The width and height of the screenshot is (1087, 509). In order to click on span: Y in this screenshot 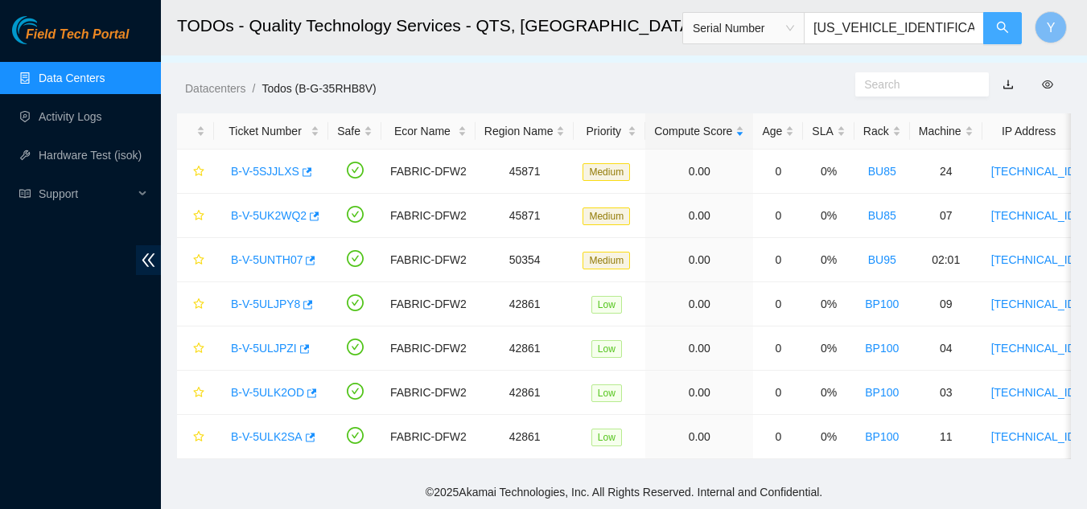, I will do `click(1051, 27)`.